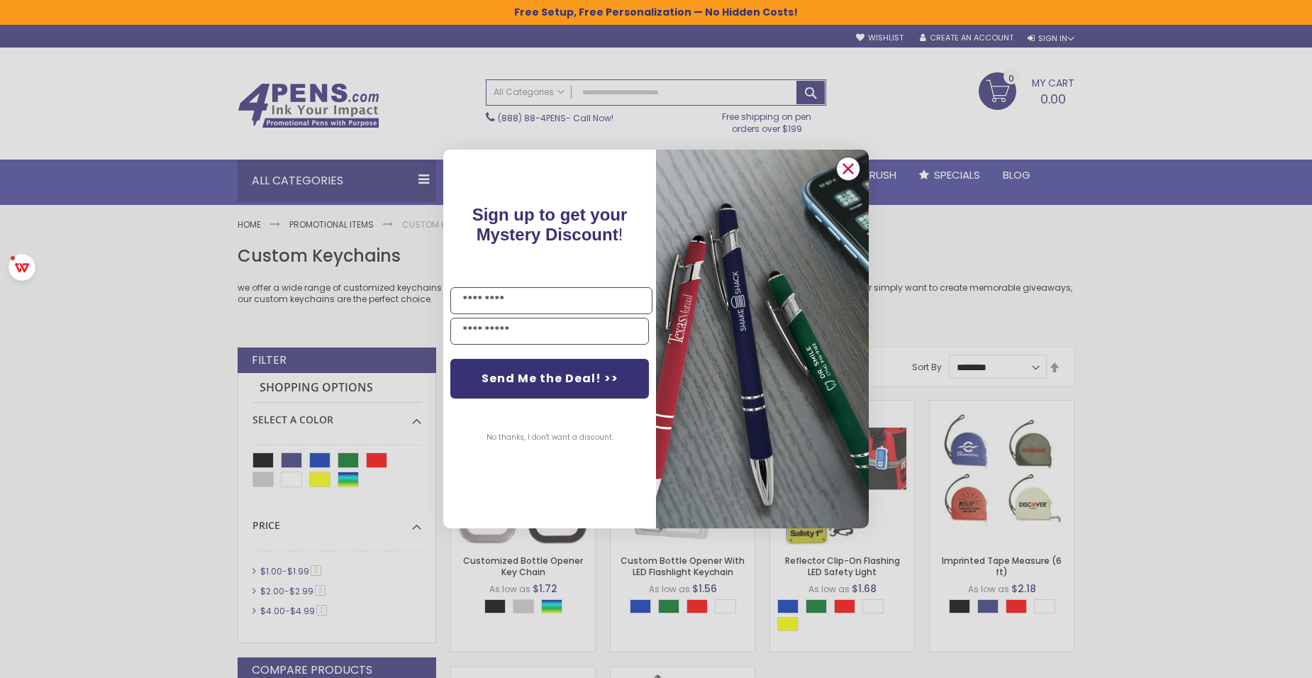 This screenshot has width=1312, height=678. What do you see at coordinates (550, 379) in the screenshot?
I see `button: Send Me the Deal! >>` at bounding box center [550, 379].